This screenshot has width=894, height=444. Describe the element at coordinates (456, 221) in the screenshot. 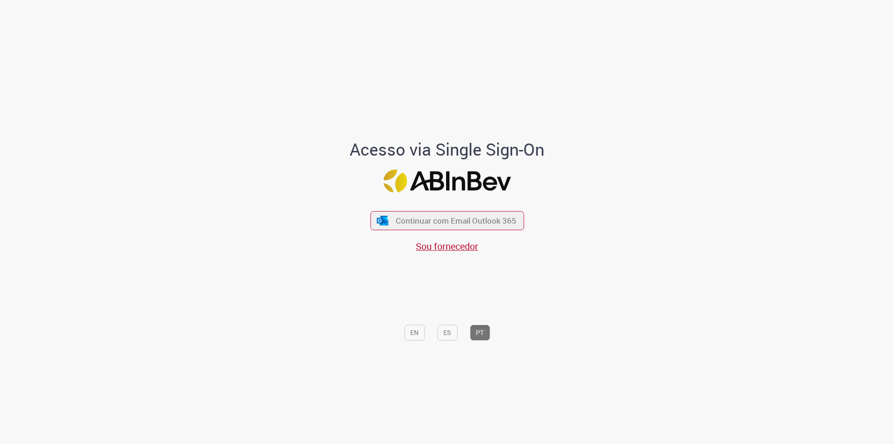

I see `span: Continuar com Email Outlook 365` at that location.